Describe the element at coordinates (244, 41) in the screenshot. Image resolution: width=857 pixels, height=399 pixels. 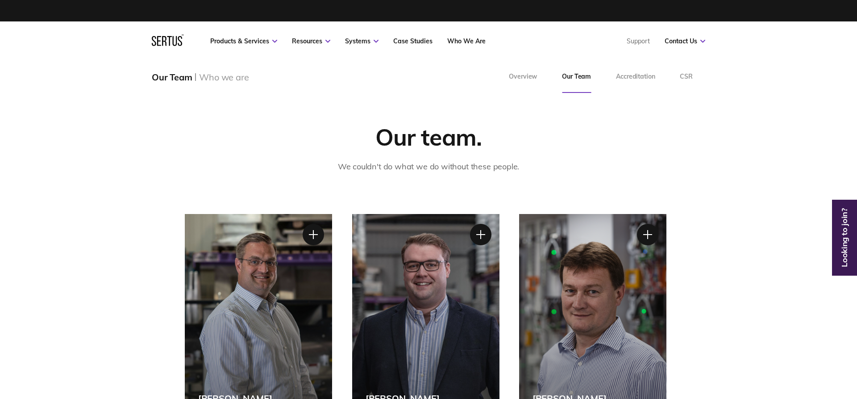
I see `a: Products & Services` at that location.